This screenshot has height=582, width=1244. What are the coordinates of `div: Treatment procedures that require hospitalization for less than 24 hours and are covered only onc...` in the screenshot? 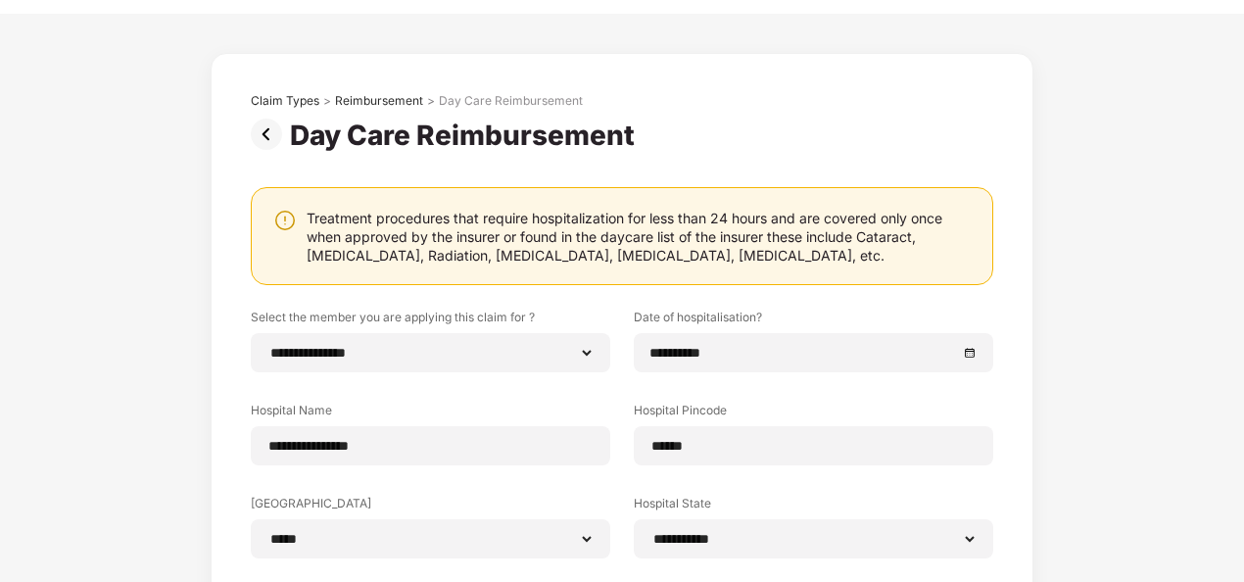 It's located at (640, 236).